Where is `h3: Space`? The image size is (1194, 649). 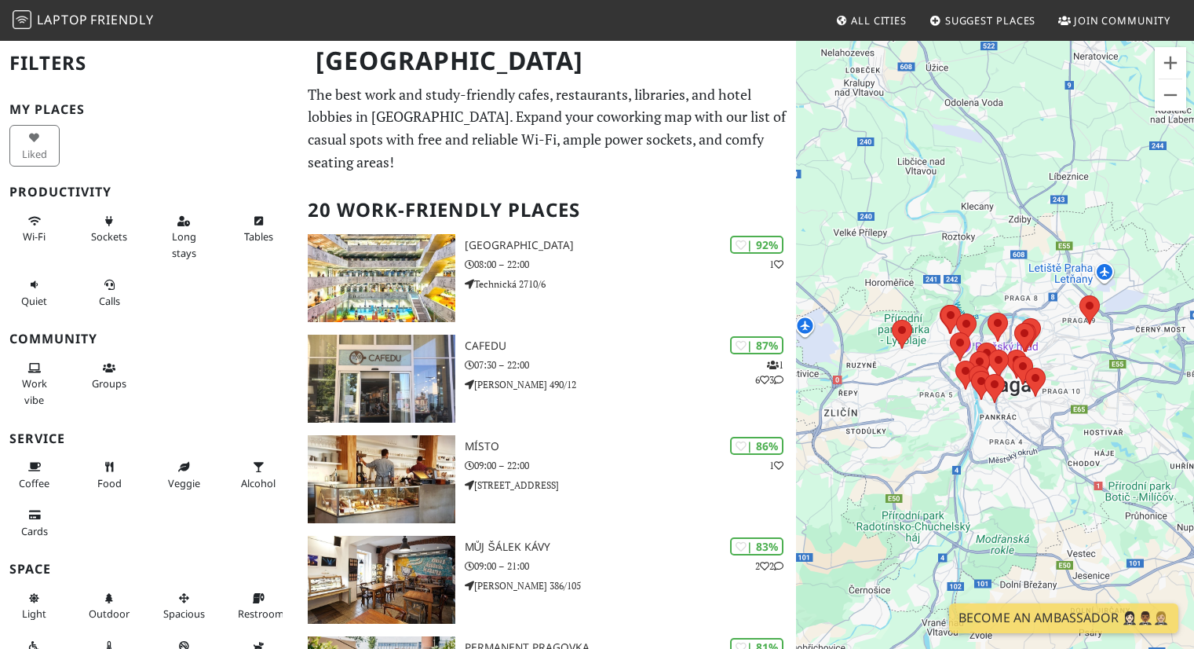 h3: Space is located at coordinates (149, 568).